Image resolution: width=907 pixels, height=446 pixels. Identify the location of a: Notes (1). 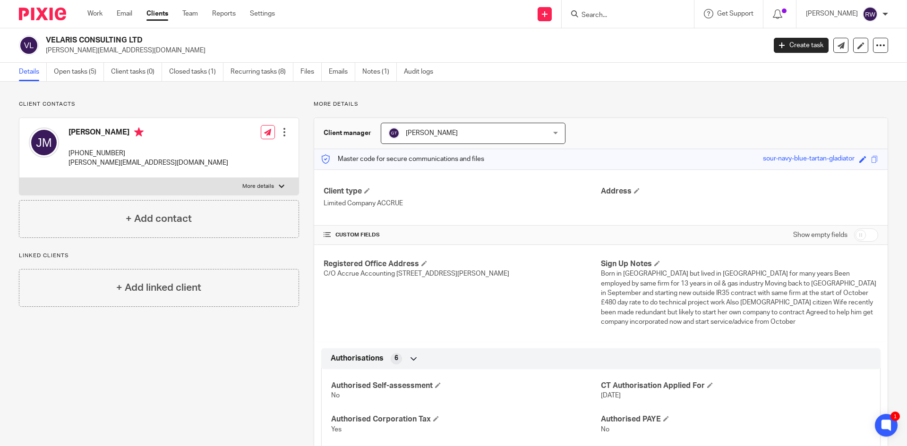
(379, 72).